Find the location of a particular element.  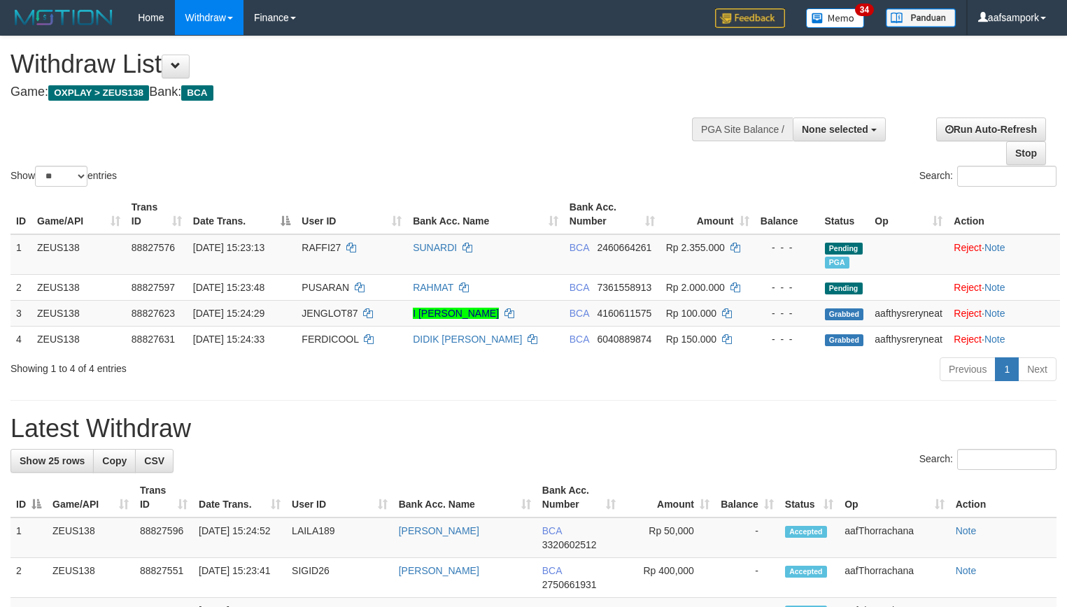

span: FERDICOOL is located at coordinates (330, 339).